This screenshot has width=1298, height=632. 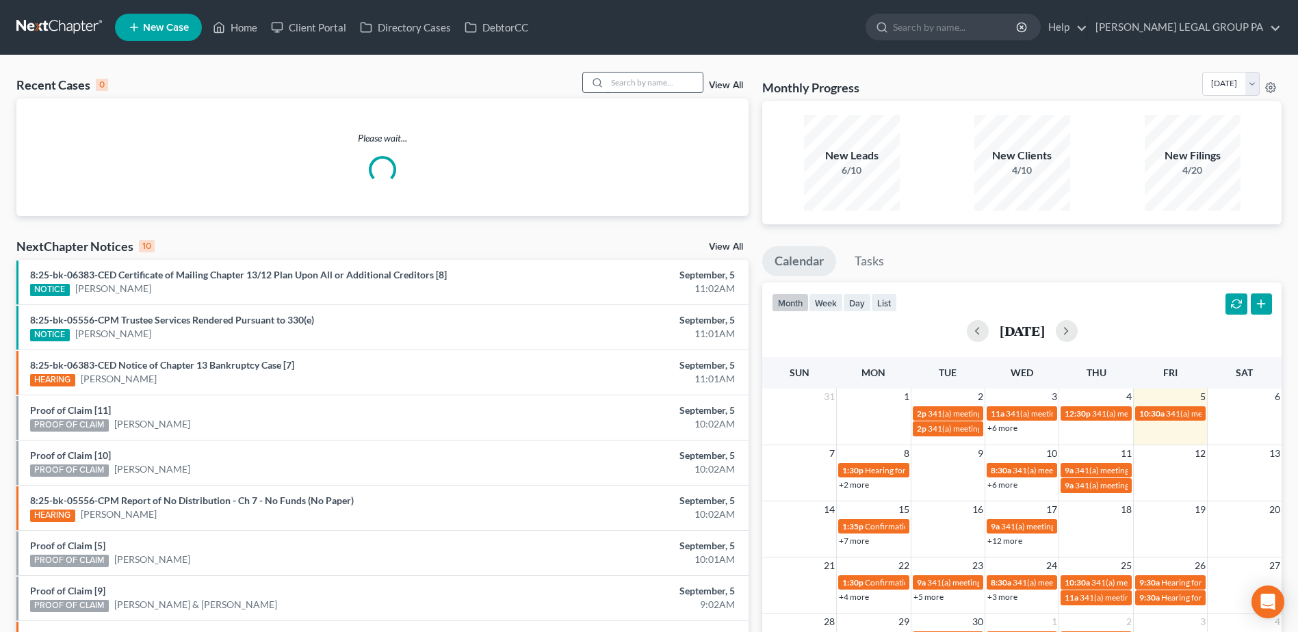 I want to click on a: Home, so click(x=235, y=27).